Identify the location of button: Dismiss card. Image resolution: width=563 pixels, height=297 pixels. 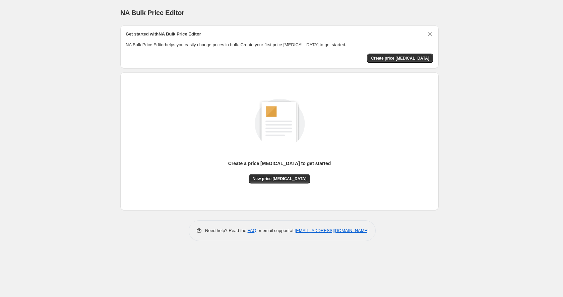
(430, 34).